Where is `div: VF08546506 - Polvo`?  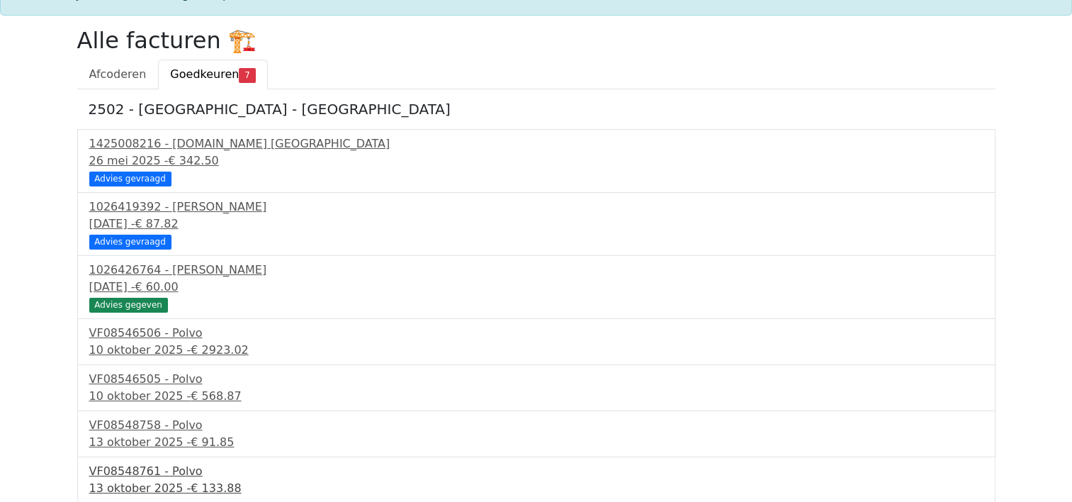 div: VF08546506 - Polvo is located at coordinates (536, 333).